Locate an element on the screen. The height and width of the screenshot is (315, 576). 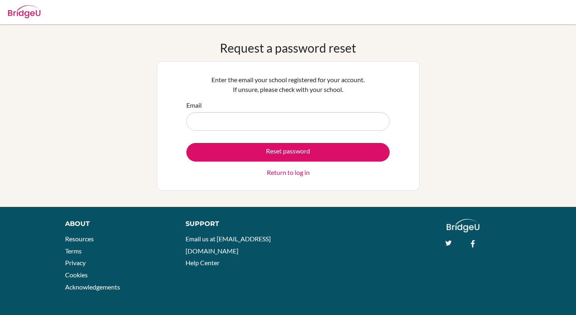
p: Enter the email your school registered for your account. If unsure, please check with your school. is located at coordinates (288, 85).